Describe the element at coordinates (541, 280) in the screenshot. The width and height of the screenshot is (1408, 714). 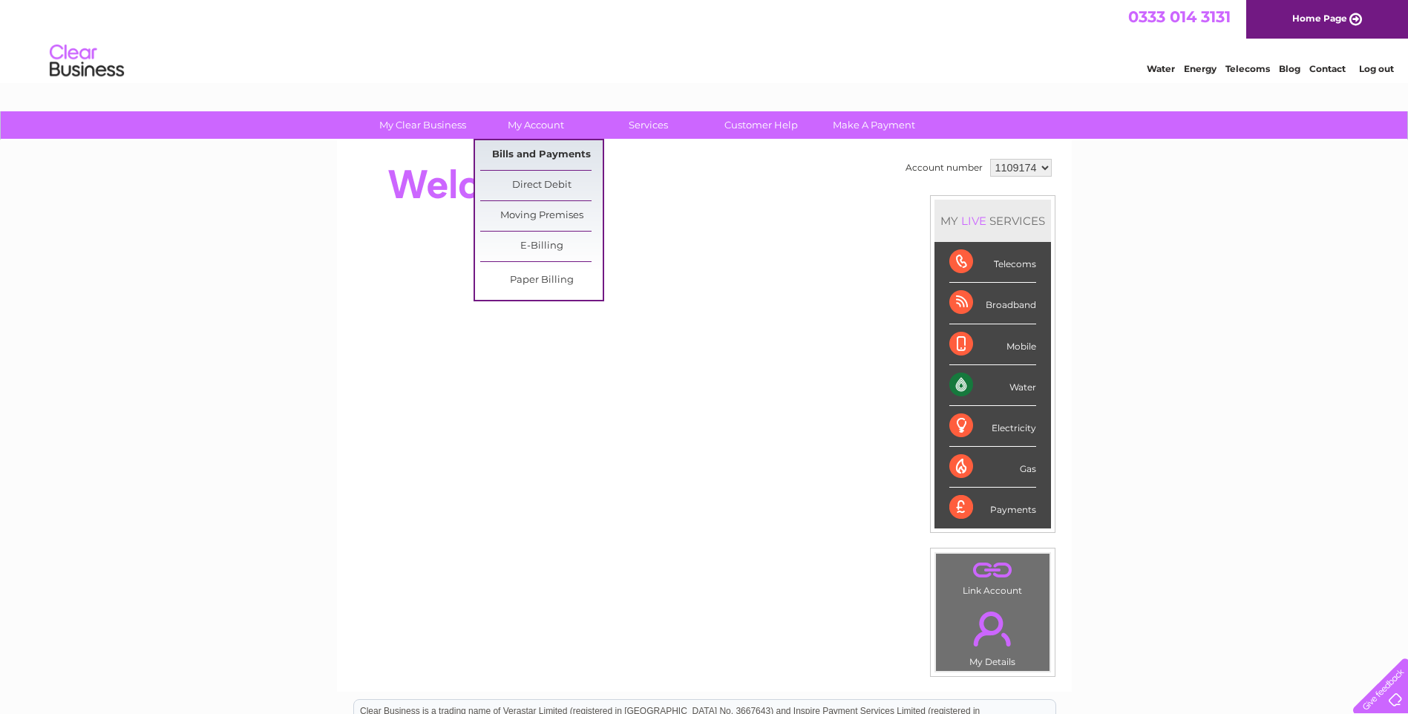
I see `a: Paper Billing` at that location.